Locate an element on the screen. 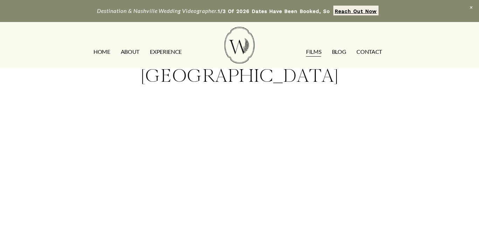 Image resolution: width=479 pixels, height=239 pixels. strong: Reach Out Now is located at coordinates (356, 11).